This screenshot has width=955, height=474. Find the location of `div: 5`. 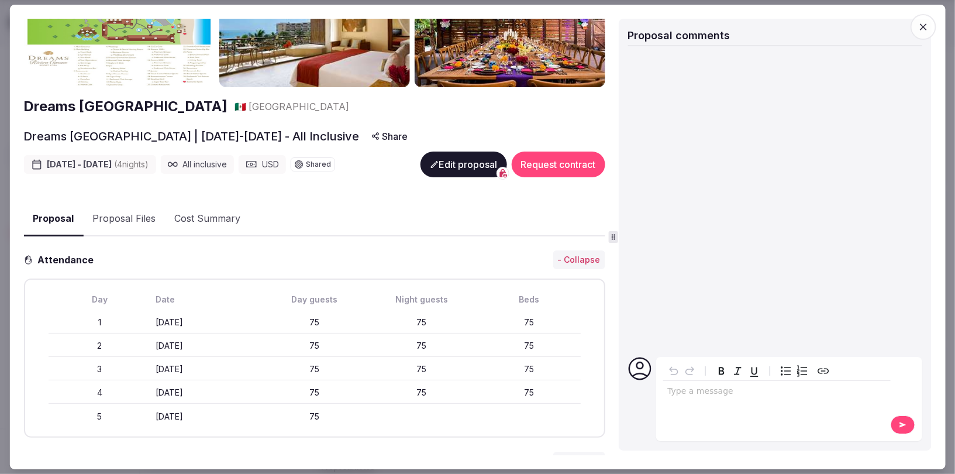

div: 5 is located at coordinates (99, 416).